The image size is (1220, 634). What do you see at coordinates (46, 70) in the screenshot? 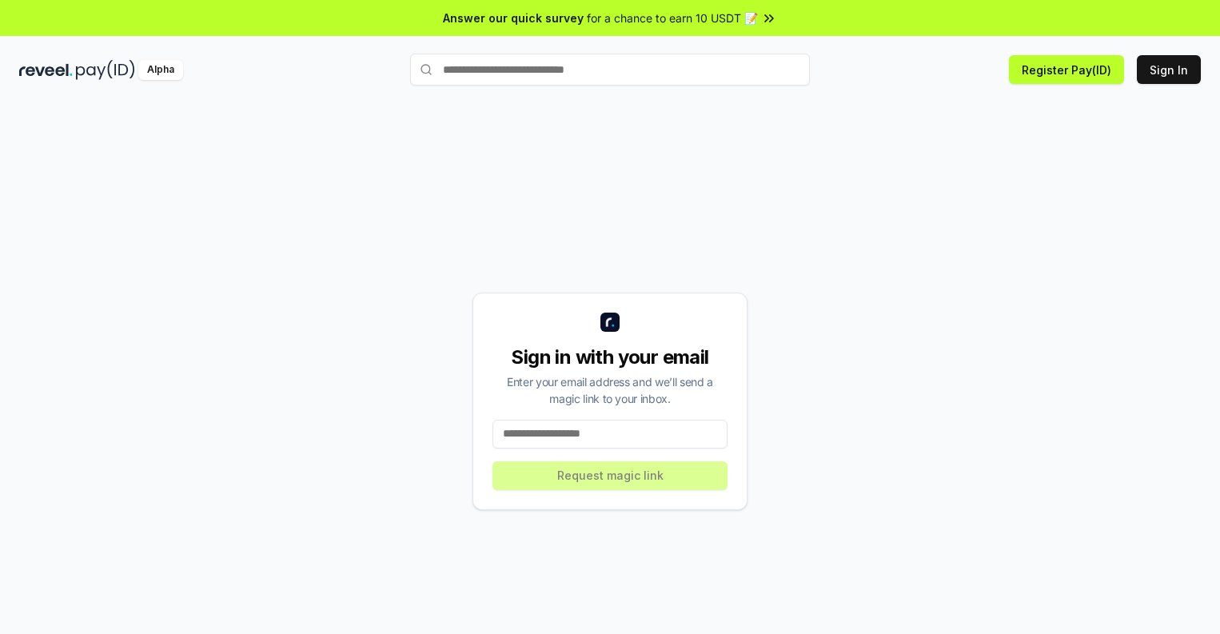
I see `img: reveel_dark` at bounding box center [46, 70].